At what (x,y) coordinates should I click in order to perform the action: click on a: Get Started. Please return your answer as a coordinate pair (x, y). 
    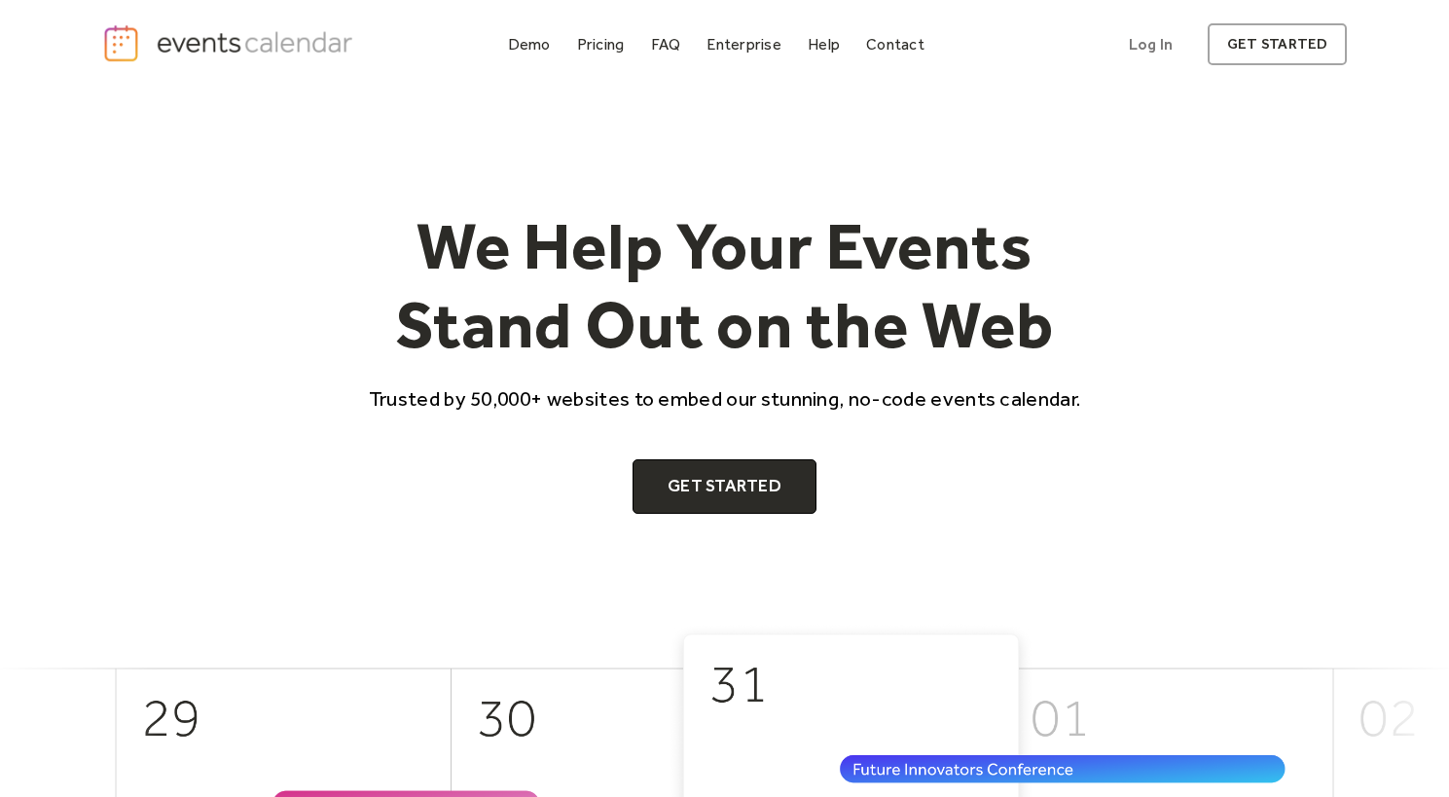
    Looking at the image, I should click on (724, 486).